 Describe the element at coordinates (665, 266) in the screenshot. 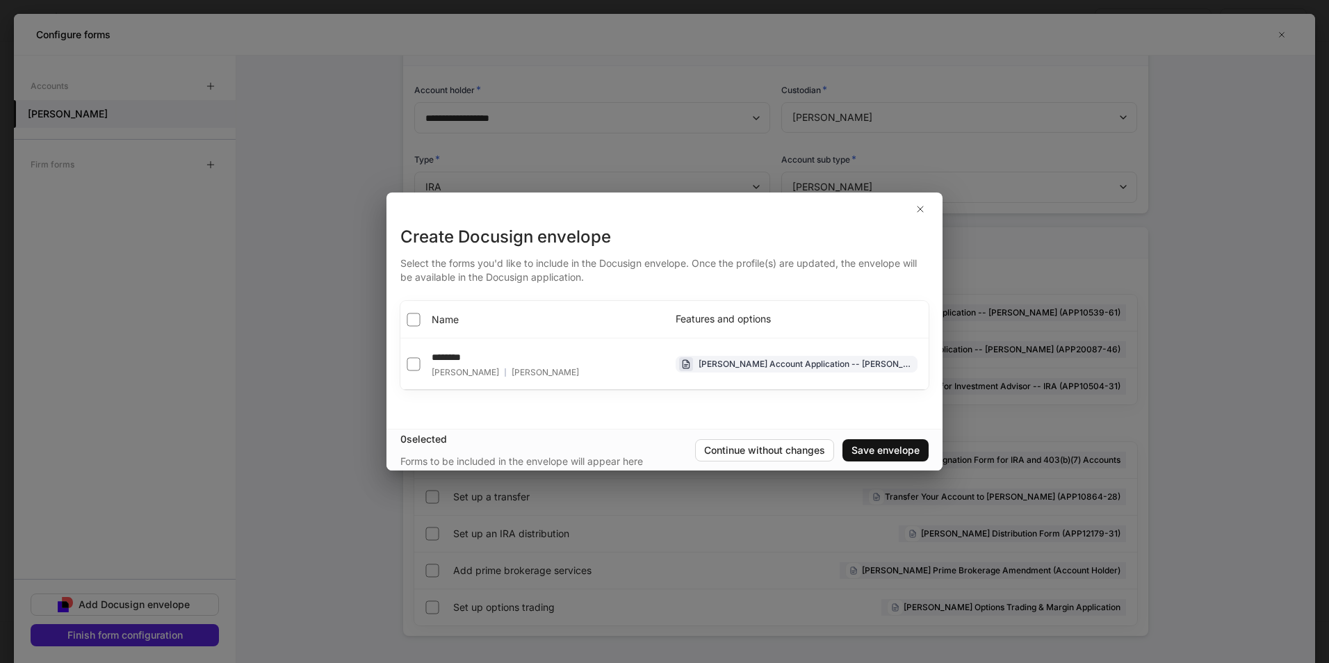

I see `div: Select the forms you'd like to include in the Docusign envelope. Once the profile(s) are updated,...` at that location.